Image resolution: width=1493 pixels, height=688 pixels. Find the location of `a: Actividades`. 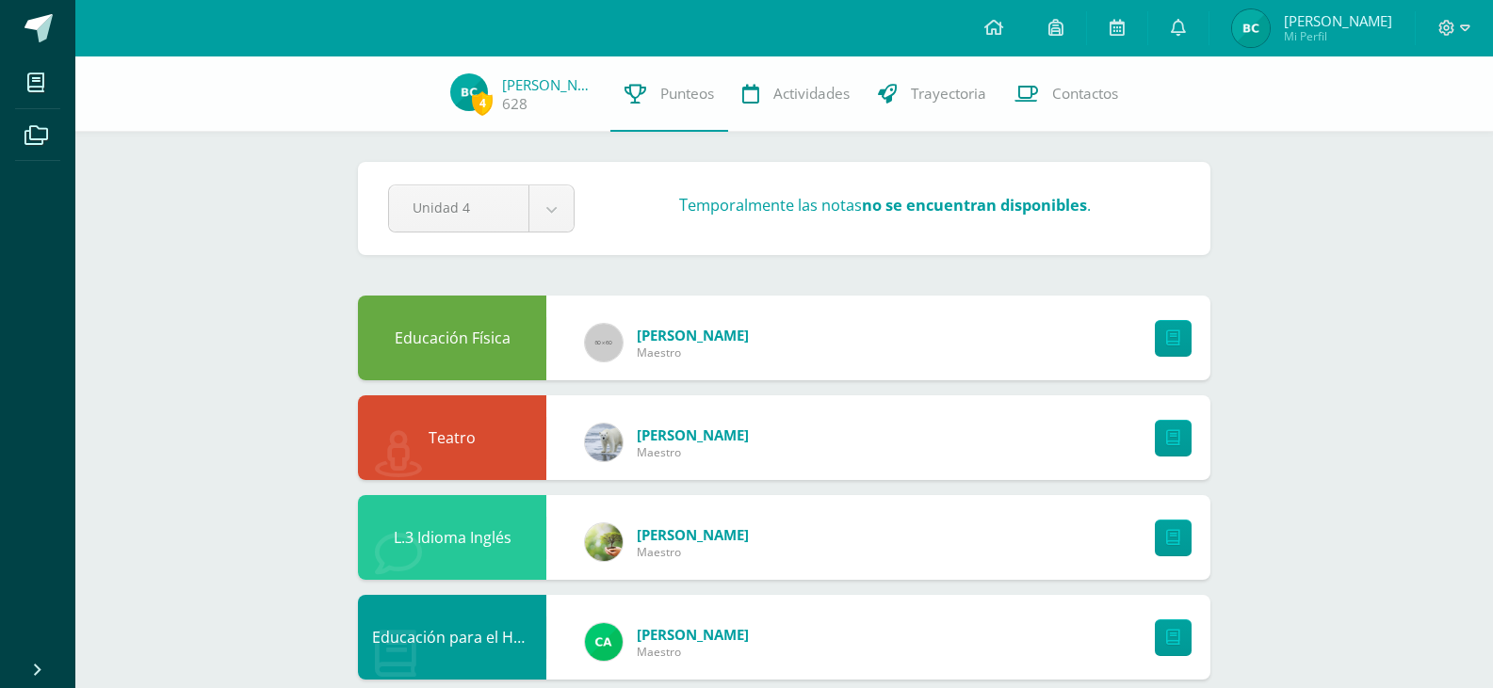

a: Actividades is located at coordinates (796, 94).